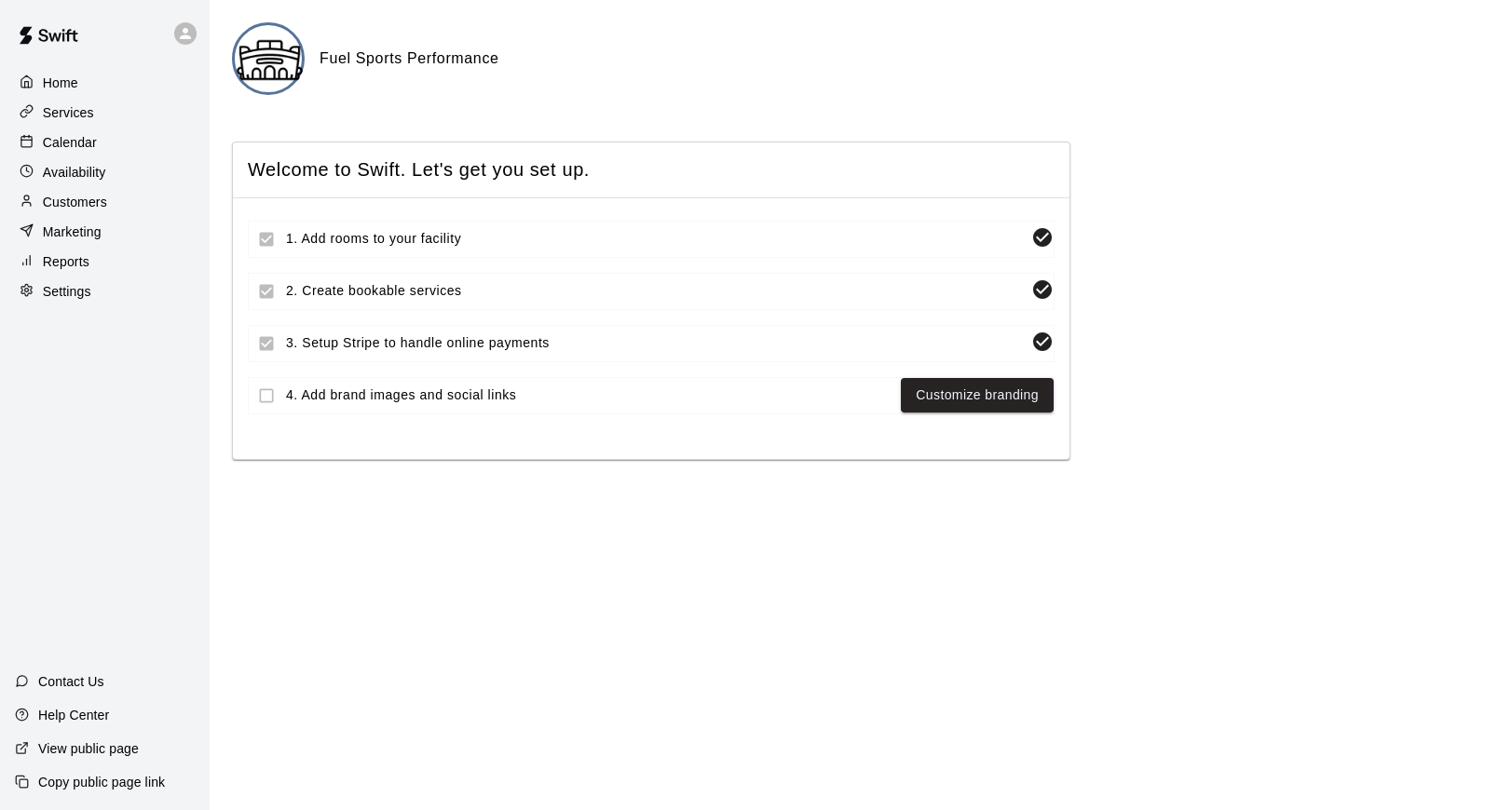  Describe the element at coordinates (590, 395) in the screenshot. I see `span: 4. Add brand images and social links` at that location.